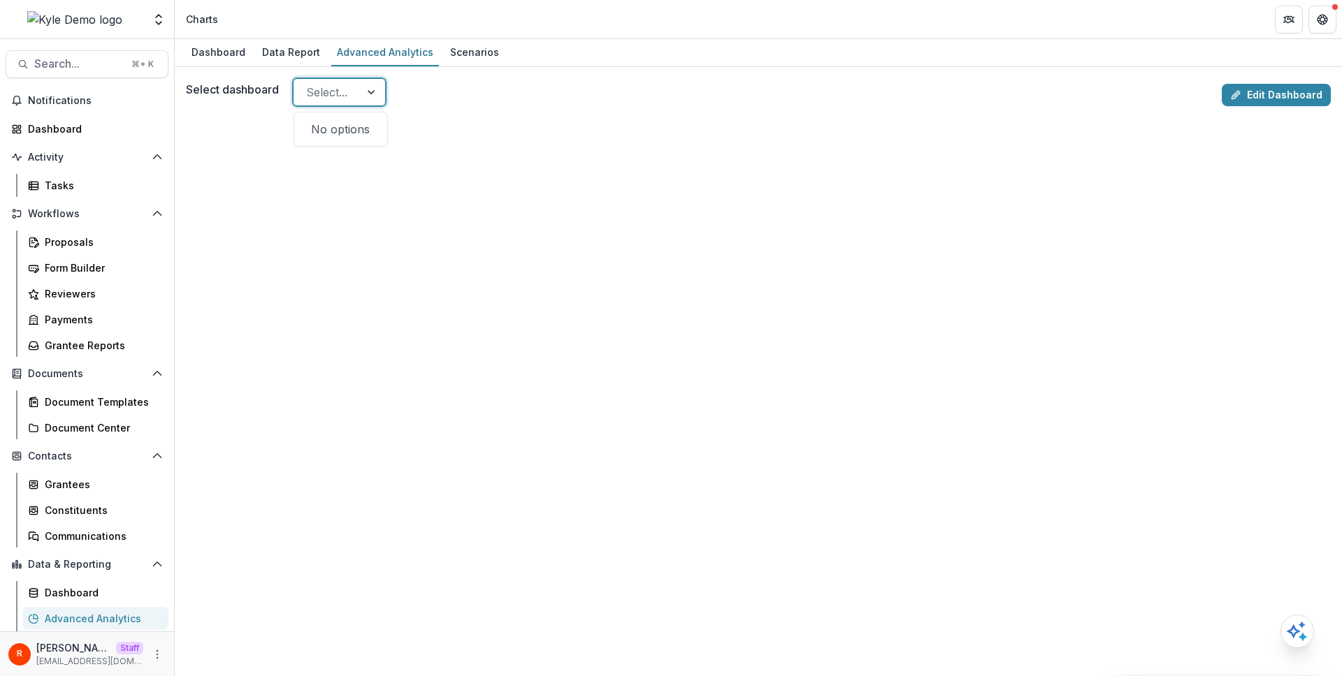  What do you see at coordinates (95, 428) in the screenshot?
I see `a: Document Center` at bounding box center [95, 428].